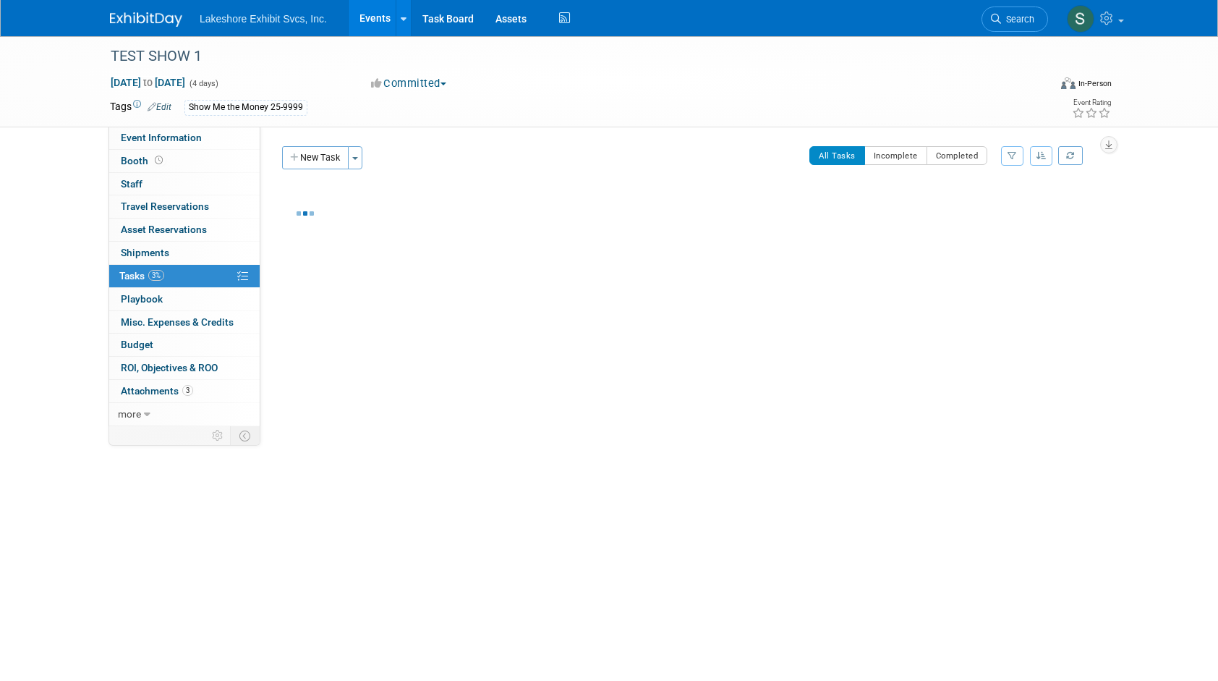 The image size is (1218, 681). I want to click on span: Attachments, so click(157, 391).